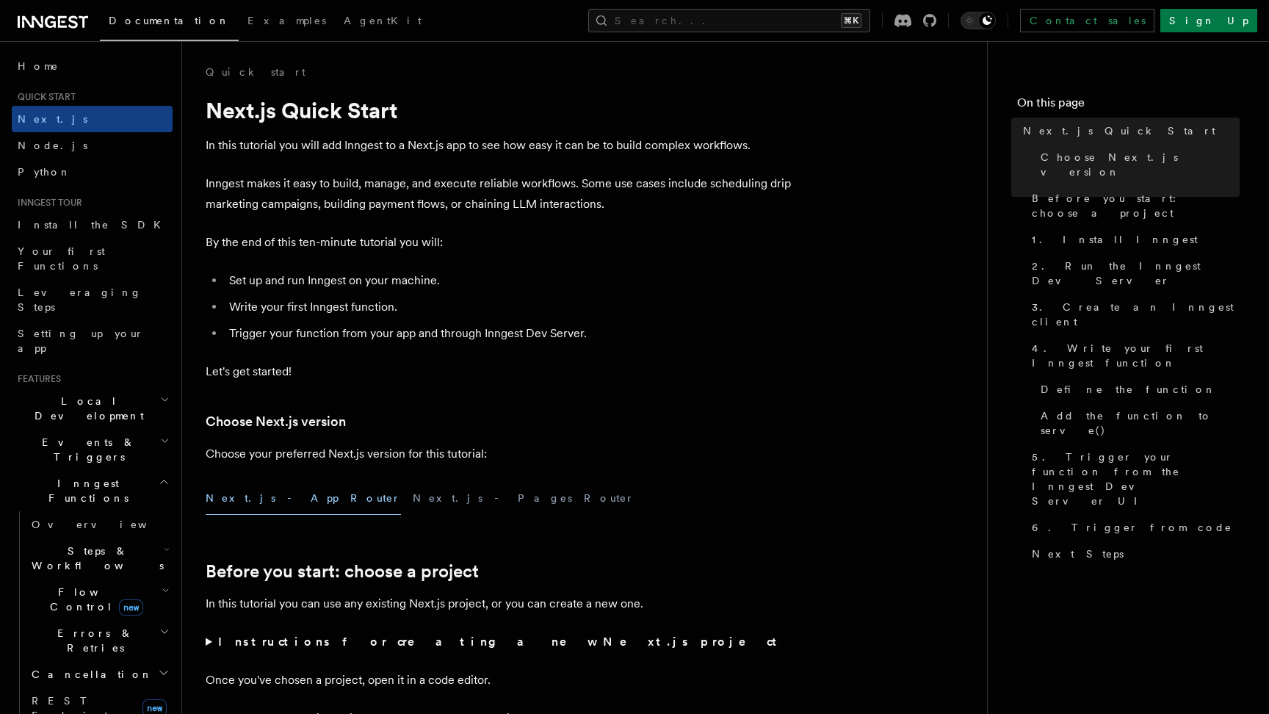  I want to click on a: Overview, so click(99, 524).